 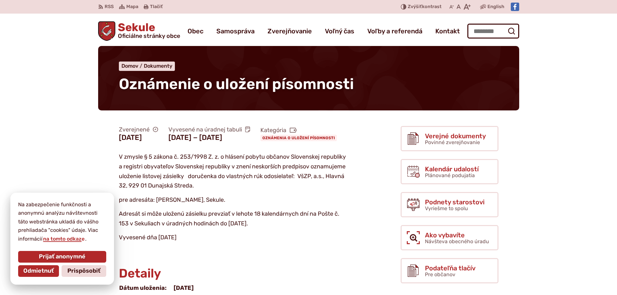 I want to click on a: Samospráva, so click(x=235, y=31).